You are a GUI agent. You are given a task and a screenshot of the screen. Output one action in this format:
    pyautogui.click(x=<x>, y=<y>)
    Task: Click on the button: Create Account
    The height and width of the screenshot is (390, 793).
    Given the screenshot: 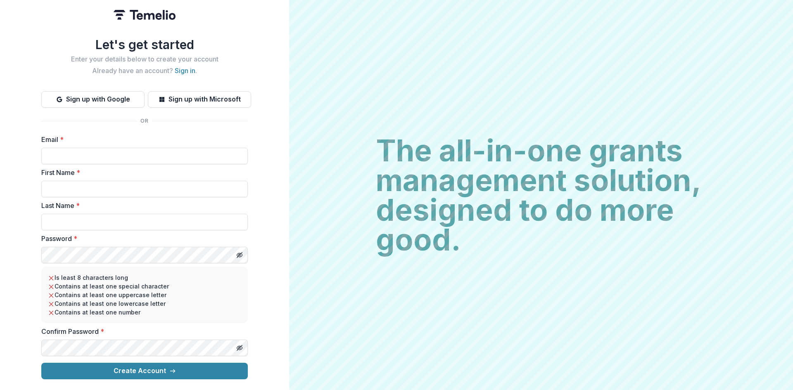 What is the action you would take?
    pyautogui.click(x=144, y=371)
    